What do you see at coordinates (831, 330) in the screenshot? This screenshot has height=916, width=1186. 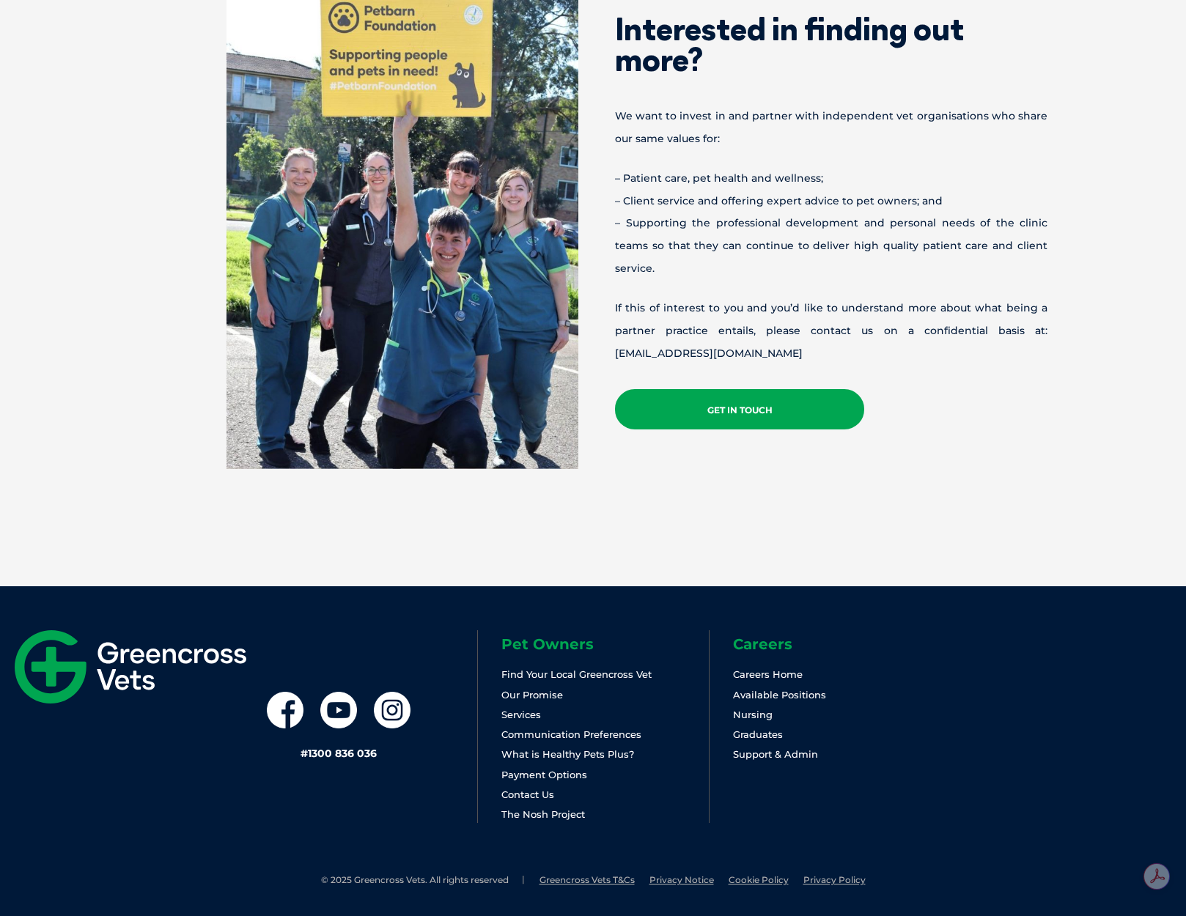 I see `p: If this of interest to you and you’d like to understand more about what being a partner practice ...` at bounding box center [831, 330].